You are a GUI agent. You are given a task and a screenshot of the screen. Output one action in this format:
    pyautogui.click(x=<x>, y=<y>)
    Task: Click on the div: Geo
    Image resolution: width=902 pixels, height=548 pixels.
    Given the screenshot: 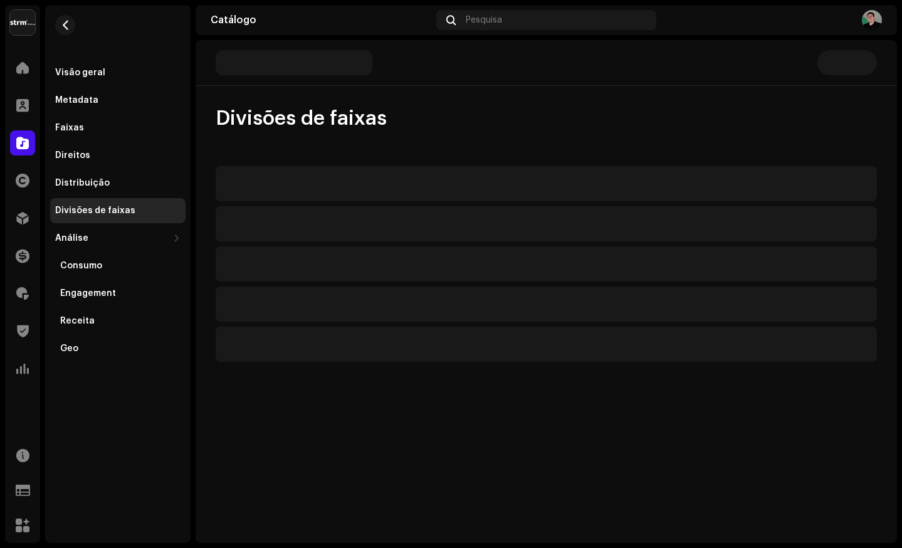 What is the action you would take?
    pyautogui.click(x=69, y=349)
    